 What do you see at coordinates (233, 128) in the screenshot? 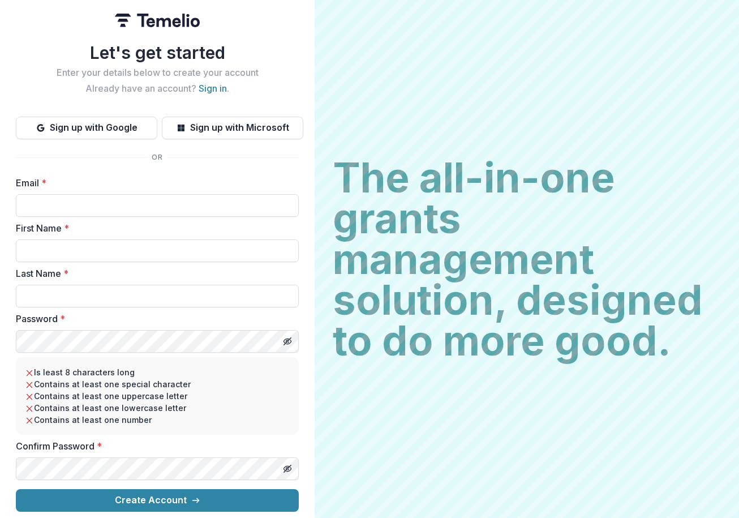
I see `button: Sign up with Microsoft` at bounding box center [233, 128].